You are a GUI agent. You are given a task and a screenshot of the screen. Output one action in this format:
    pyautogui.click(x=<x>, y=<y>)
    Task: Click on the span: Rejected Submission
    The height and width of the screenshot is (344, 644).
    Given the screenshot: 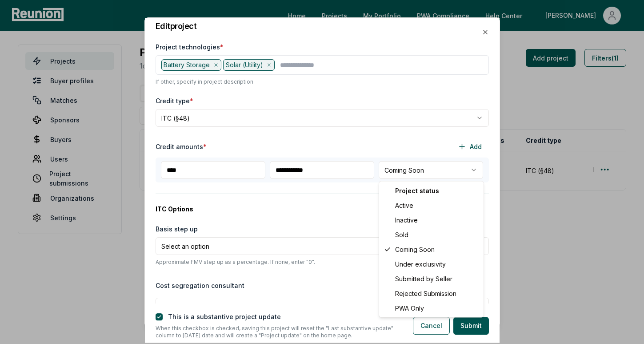 What is the action you would take?
    pyautogui.click(x=426, y=293)
    